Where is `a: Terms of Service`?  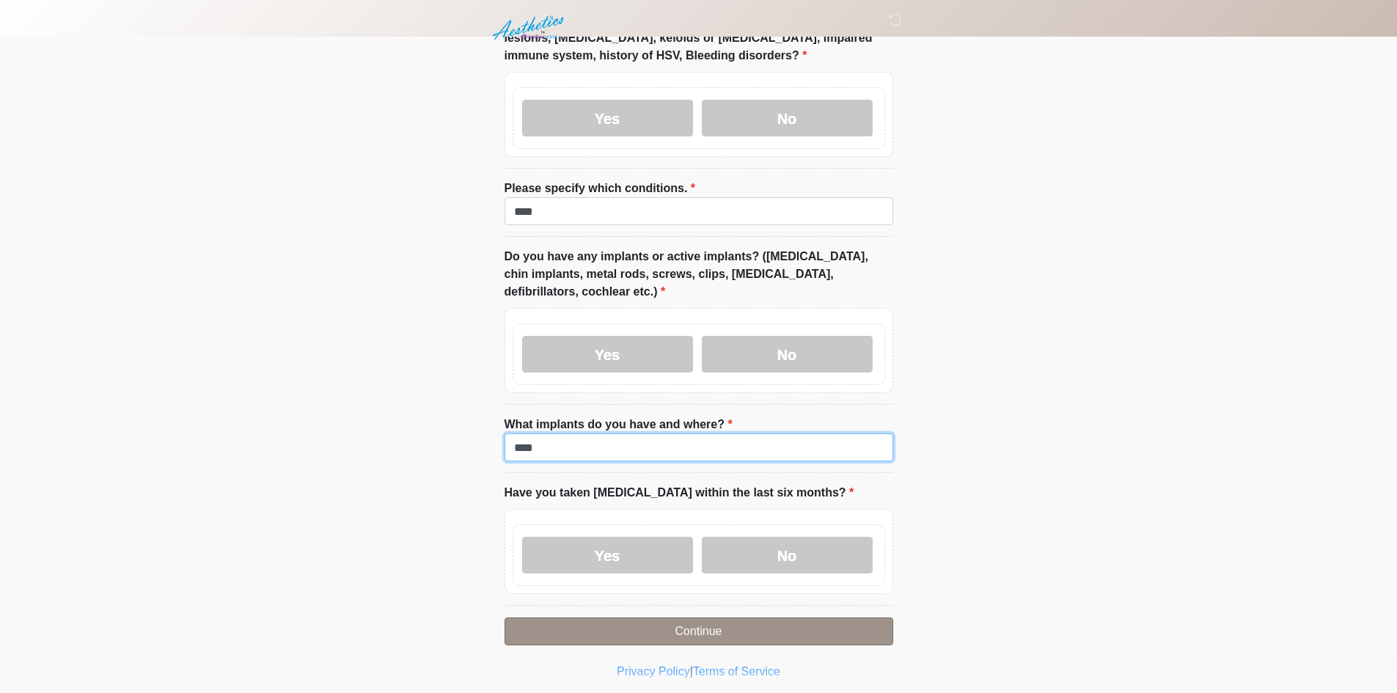 a: Terms of Service is located at coordinates (736, 671).